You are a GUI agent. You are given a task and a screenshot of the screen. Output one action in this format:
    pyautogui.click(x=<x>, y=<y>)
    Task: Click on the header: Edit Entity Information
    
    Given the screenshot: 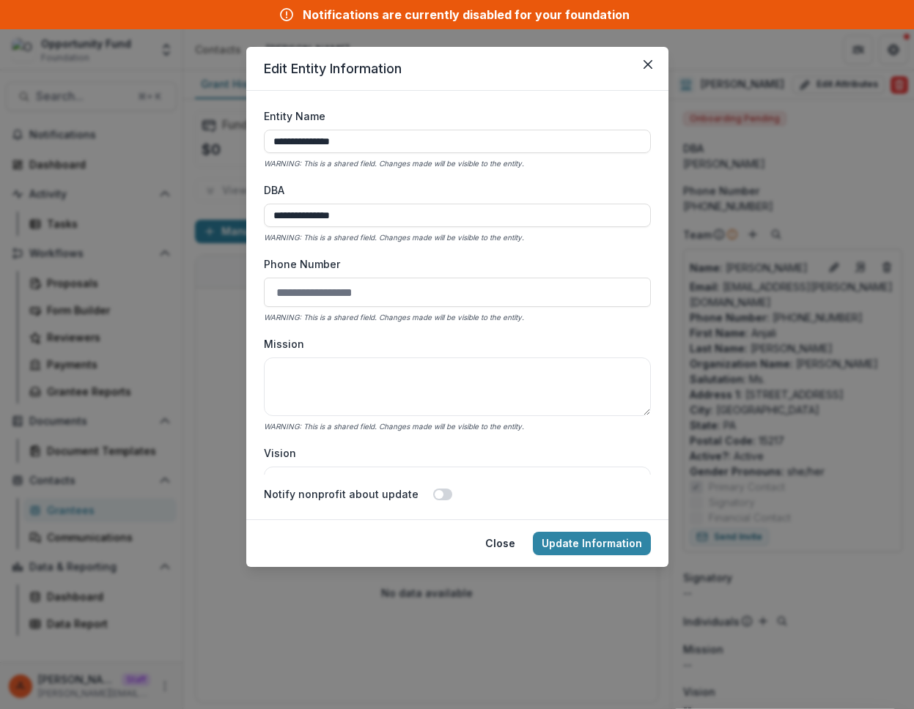 What is the action you would take?
    pyautogui.click(x=457, y=69)
    